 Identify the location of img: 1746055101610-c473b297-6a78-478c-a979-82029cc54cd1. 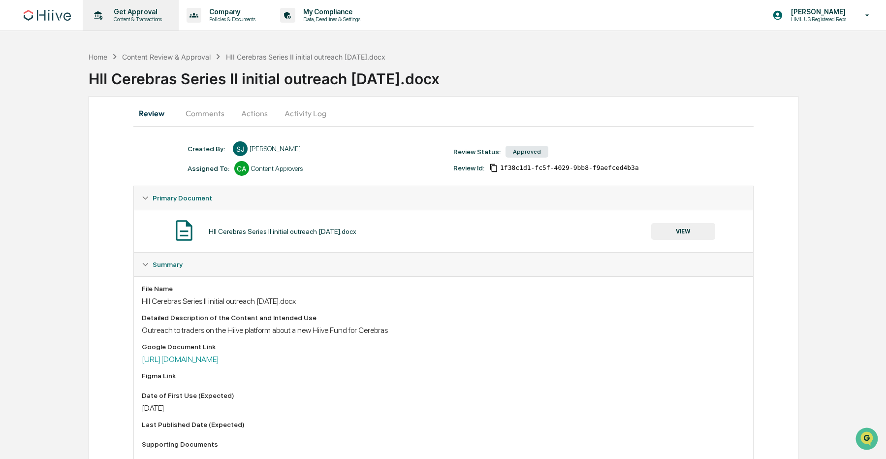
(19, 84).